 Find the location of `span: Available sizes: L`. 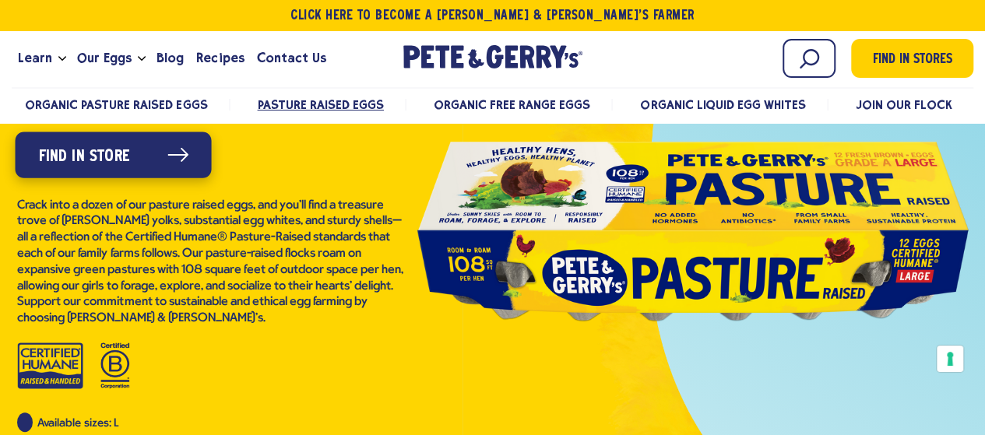

span: Available sizes: L is located at coordinates (77, 424).